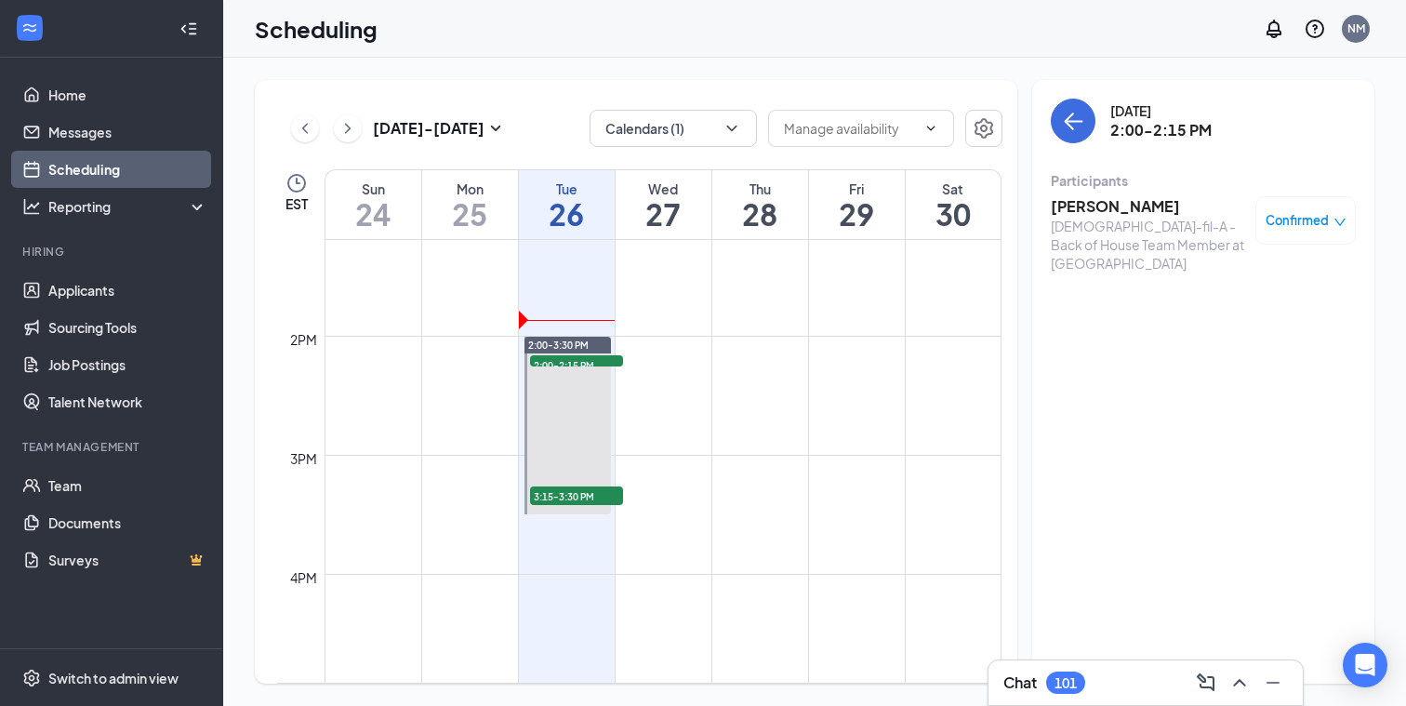  Describe the element at coordinates (127, 327) in the screenshot. I see `a: Sourcing Tools` at that location.